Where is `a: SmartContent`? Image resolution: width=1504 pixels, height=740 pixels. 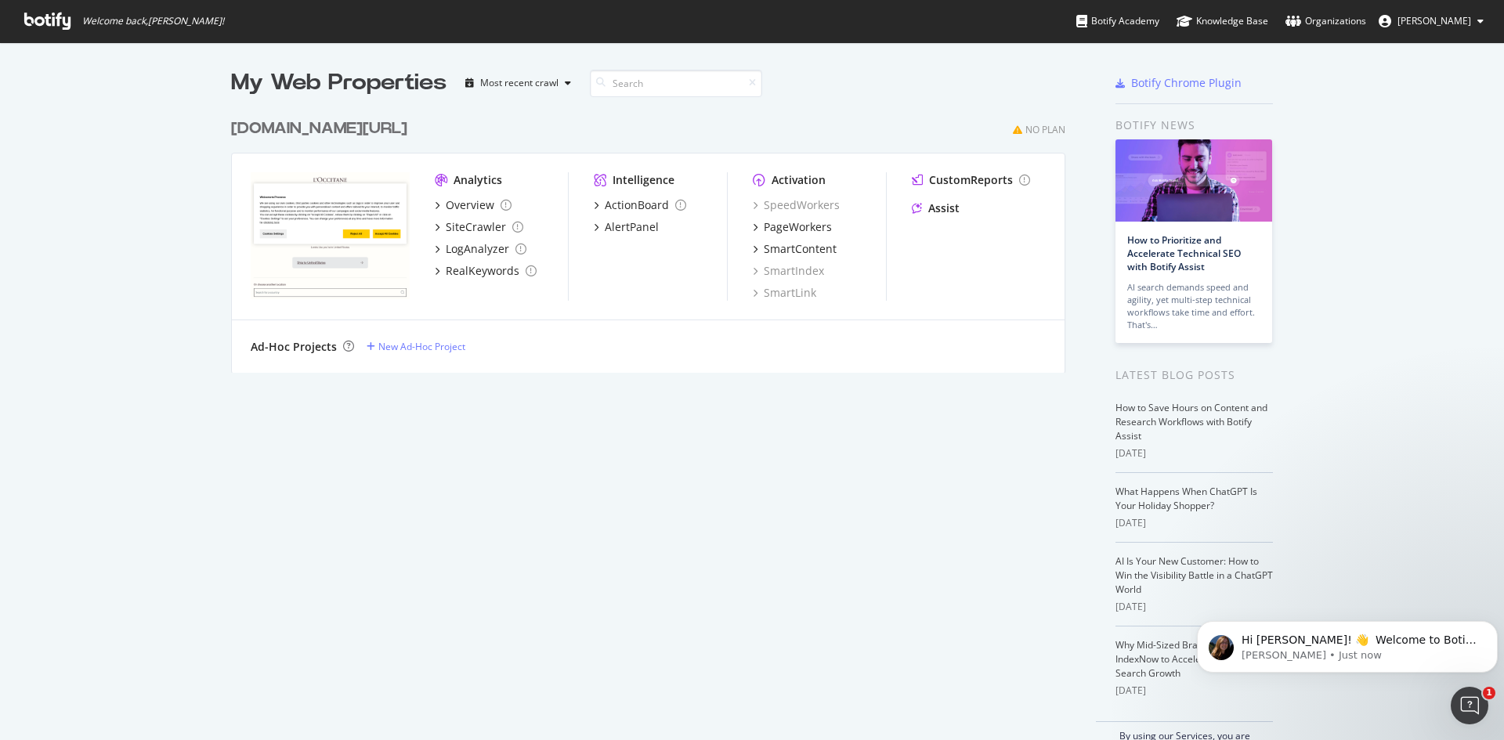 a: SmartContent is located at coordinates (794, 249).